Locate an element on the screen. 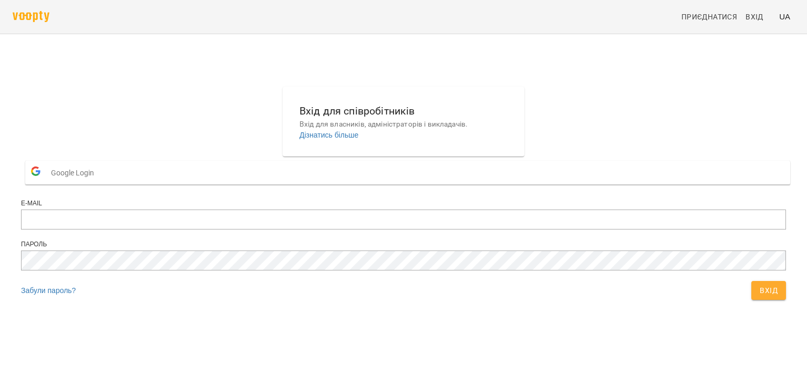  span: Приєднатися is located at coordinates (709, 17).